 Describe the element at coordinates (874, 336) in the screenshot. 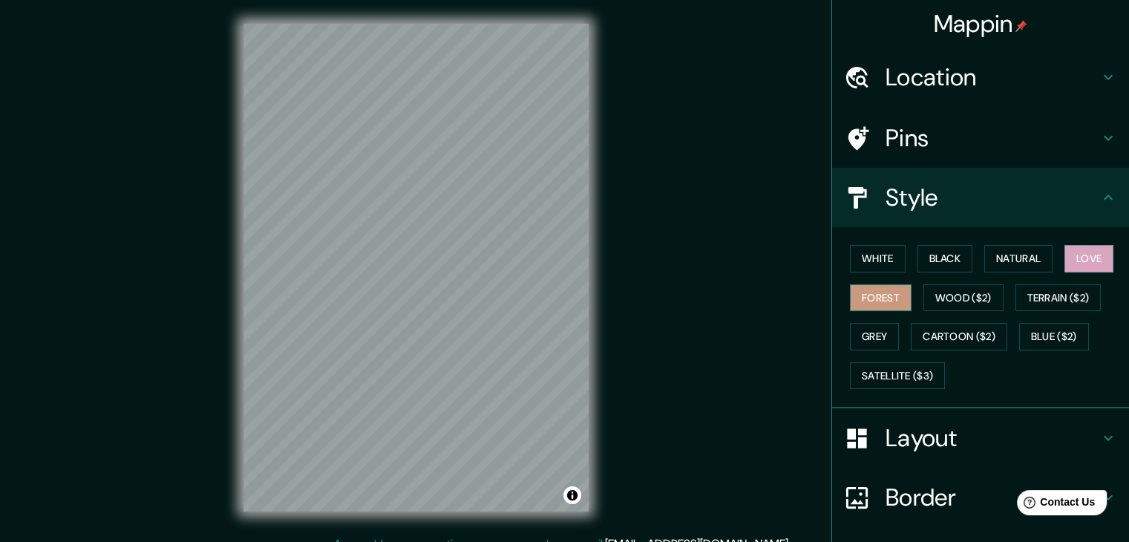

I see `button: Grey` at that location.